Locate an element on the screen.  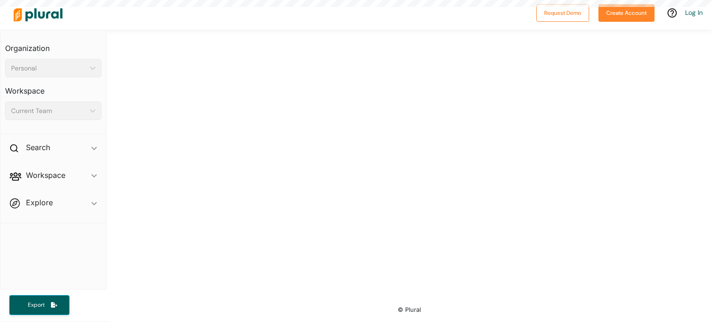
a: Create Account is located at coordinates (626, 12).